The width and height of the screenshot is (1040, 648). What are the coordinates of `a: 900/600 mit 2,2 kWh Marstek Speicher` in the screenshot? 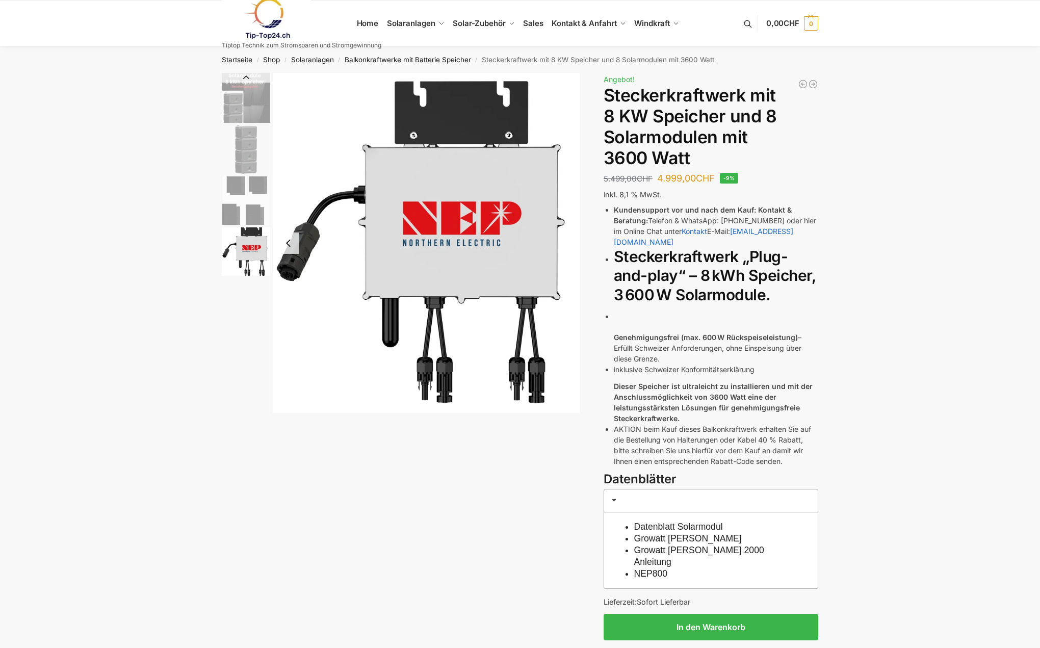 It's located at (814, 84).